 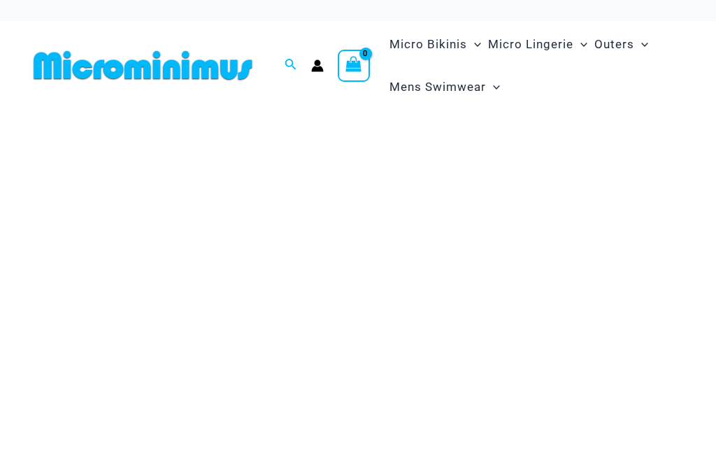 What do you see at coordinates (143, 65) in the screenshot?
I see `img: MM SHOP LOGO FLAT` at bounding box center [143, 65].